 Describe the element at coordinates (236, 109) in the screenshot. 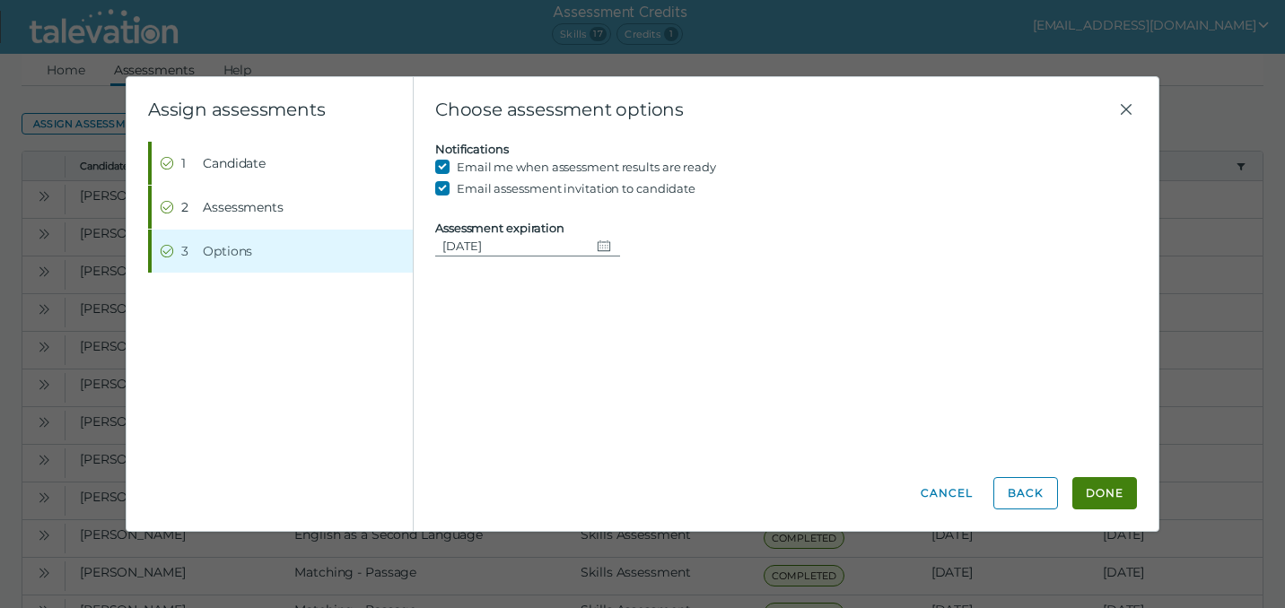

I see `clr-wizard-title: Assign assessments` at that location.